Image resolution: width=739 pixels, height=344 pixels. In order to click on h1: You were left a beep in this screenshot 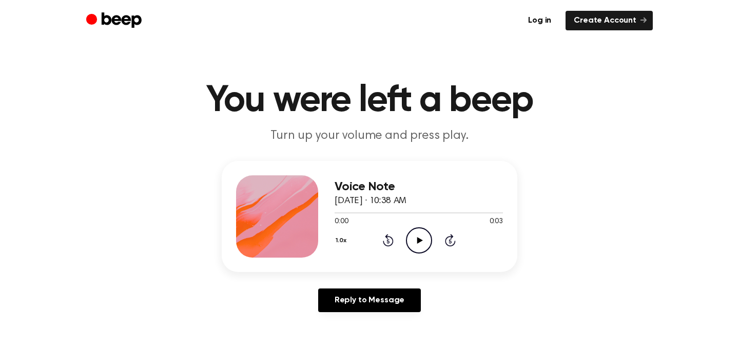, I will do `click(370, 101)`.